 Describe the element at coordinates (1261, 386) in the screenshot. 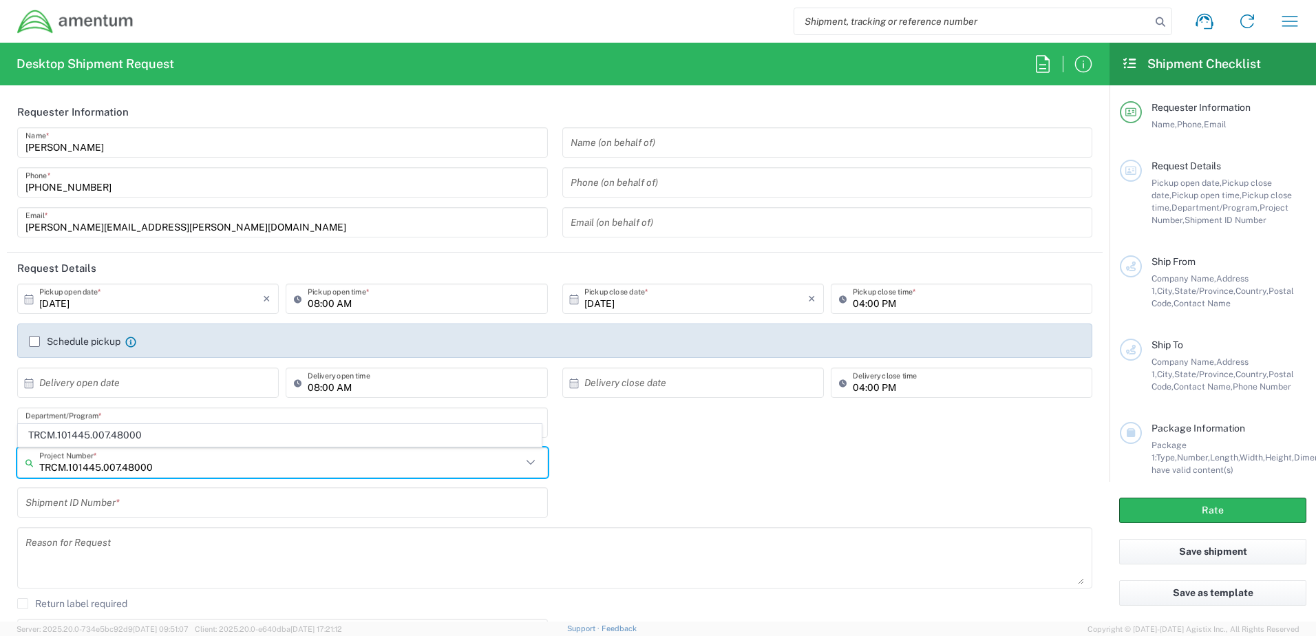

I see `span: Phone Number` at that location.